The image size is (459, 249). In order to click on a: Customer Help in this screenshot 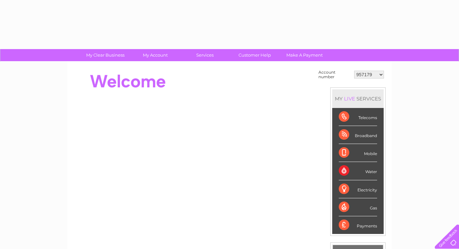, I will do `click(255, 55)`.